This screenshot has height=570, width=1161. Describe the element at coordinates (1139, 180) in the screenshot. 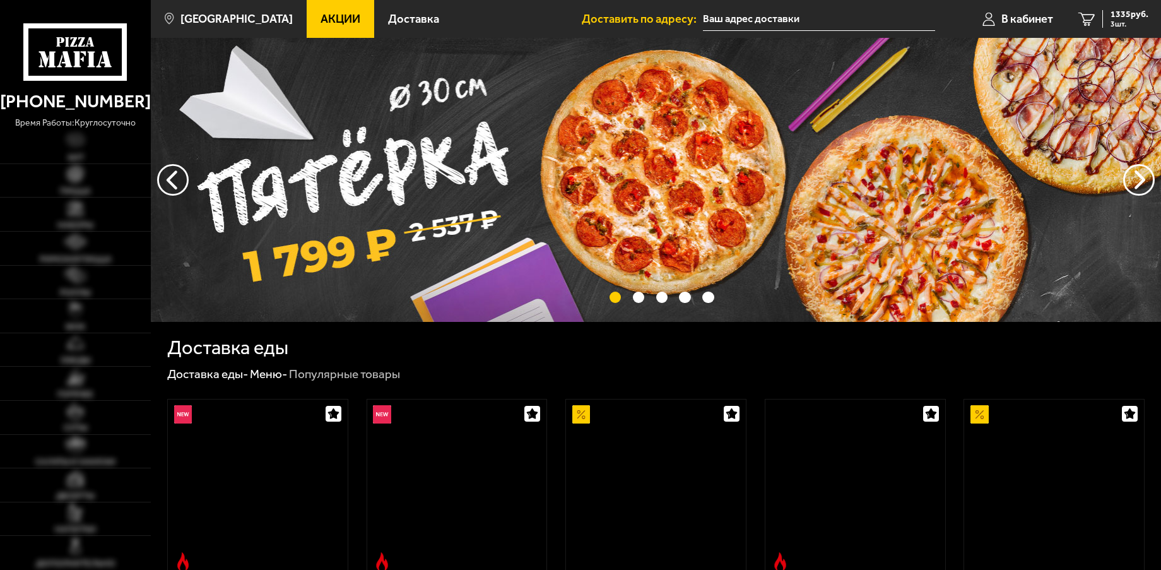

I see `button: предыдущий` at that location.